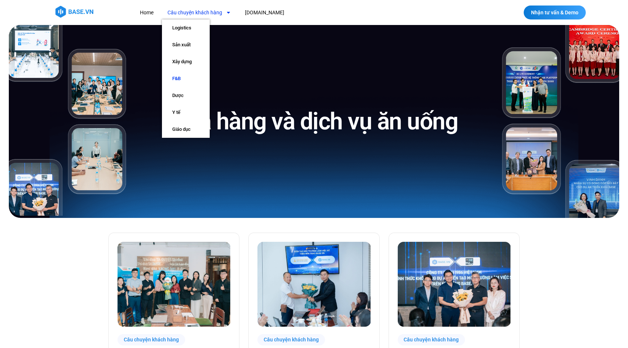 This screenshot has height=348, width=628. I want to click on a: F&B, so click(186, 79).